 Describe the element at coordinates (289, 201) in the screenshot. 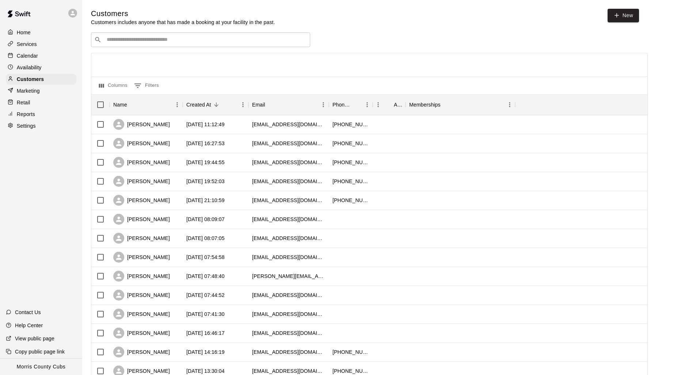

I see `div: jmeenap@yahoo.com` at that location.